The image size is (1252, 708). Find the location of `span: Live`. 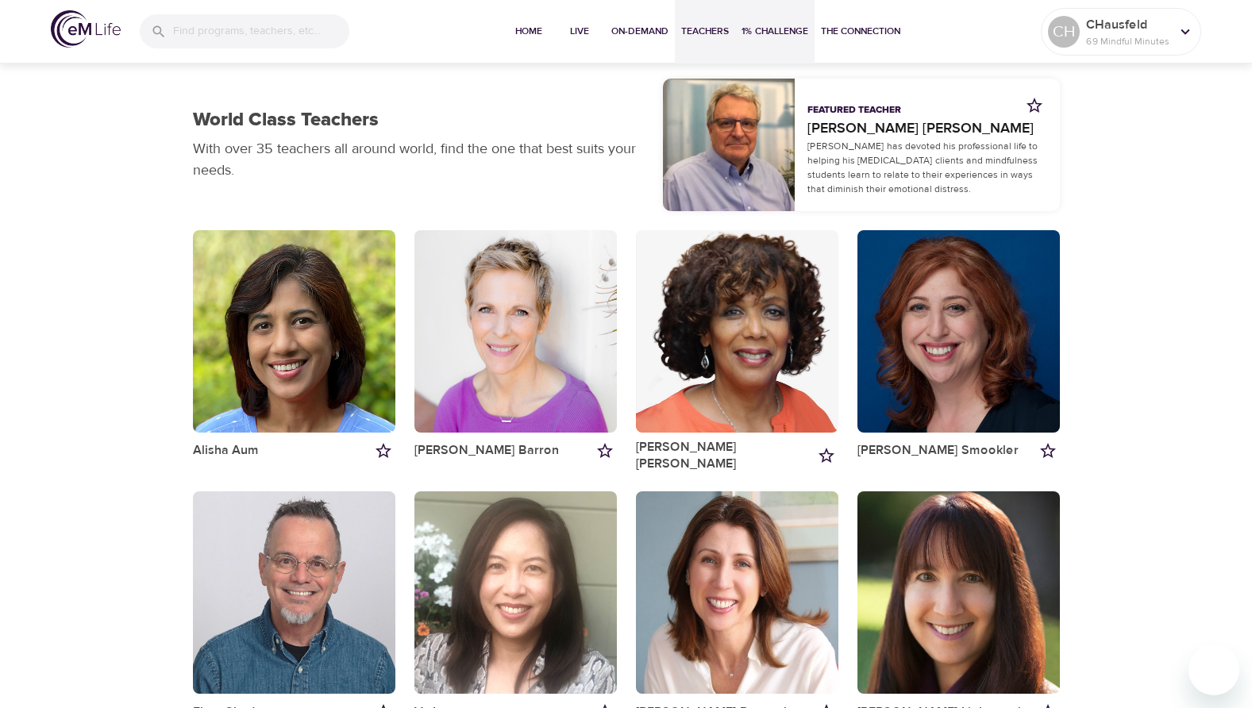

span: Live is located at coordinates (580, 31).